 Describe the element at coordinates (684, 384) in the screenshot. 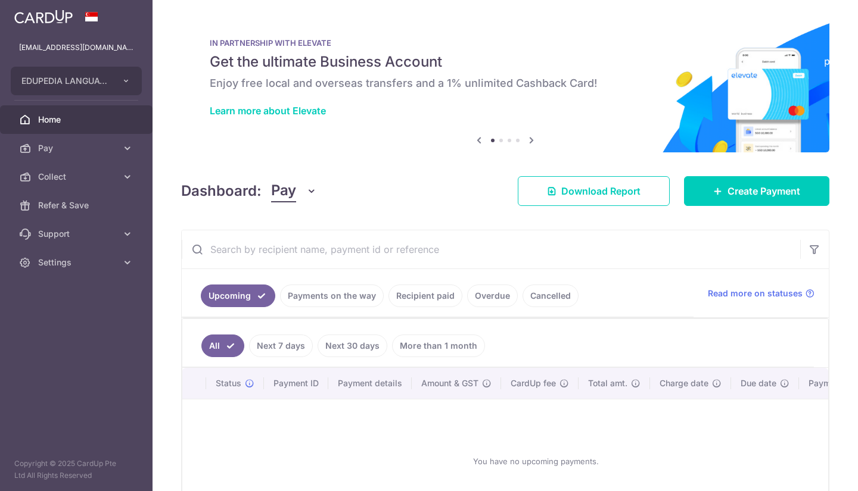

I see `span: Charge date` at that location.